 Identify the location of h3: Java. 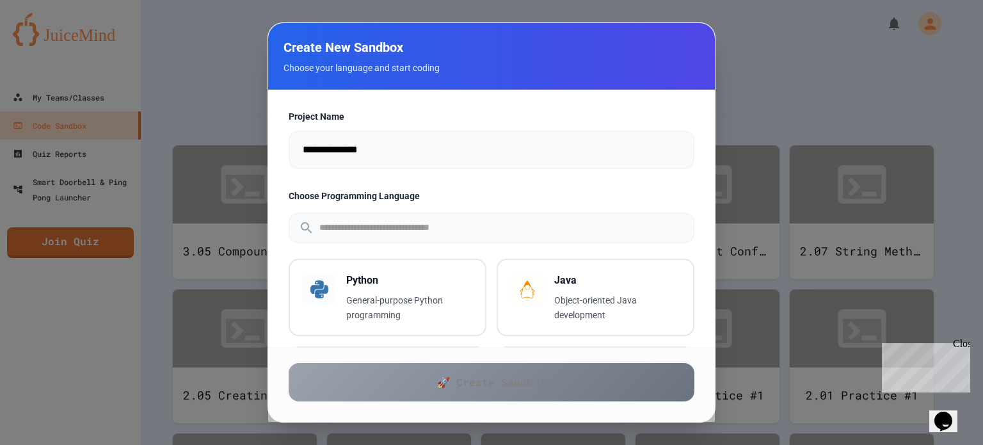
(617, 280).